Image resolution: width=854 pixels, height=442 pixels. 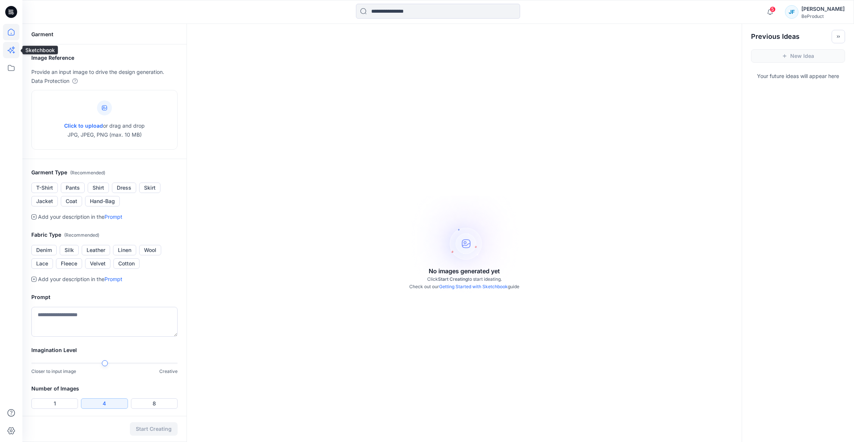 What do you see at coordinates (96, 250) in the screenshot?
I see `button: Leather` at bounding box center [96, 250].